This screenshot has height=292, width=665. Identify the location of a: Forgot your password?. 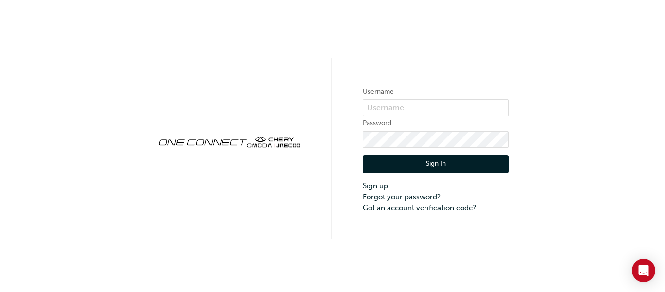
(436, 197).